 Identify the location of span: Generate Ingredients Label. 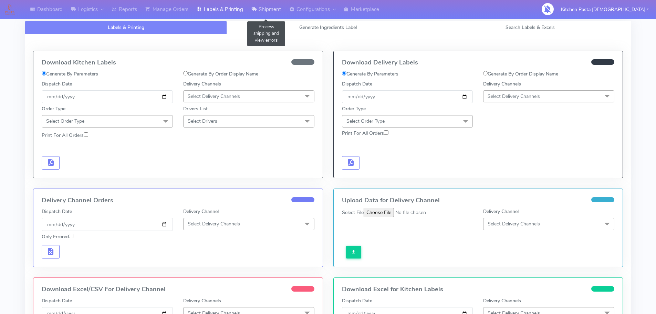
(328, 27).